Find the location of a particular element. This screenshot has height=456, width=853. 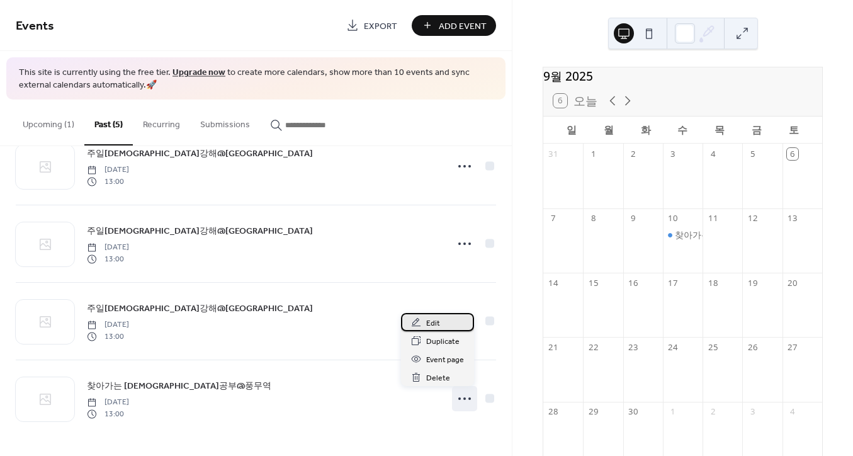

span: Delete is located at coordinates (438, 378).